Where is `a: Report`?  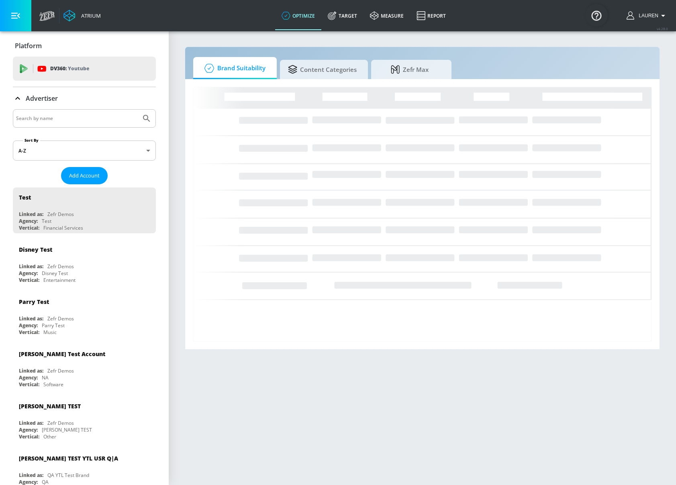
a: Report is located at coordinates (431, 16).